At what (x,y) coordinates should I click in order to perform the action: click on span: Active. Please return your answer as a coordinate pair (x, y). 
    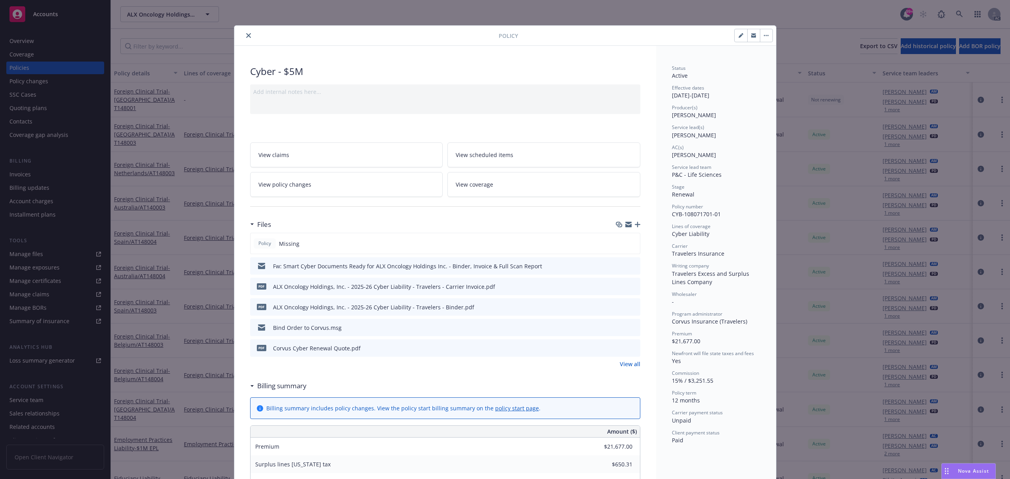
    Looking at the image, I should click on (680, 75).